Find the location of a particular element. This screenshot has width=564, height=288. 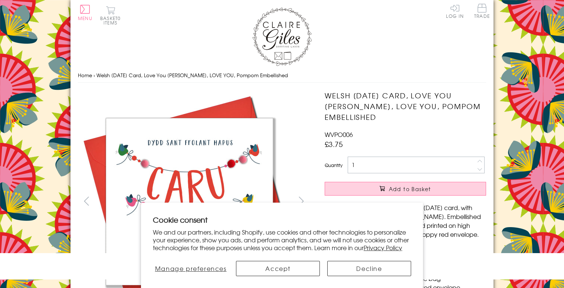

span: Trade is located at coordinates (482, 11).